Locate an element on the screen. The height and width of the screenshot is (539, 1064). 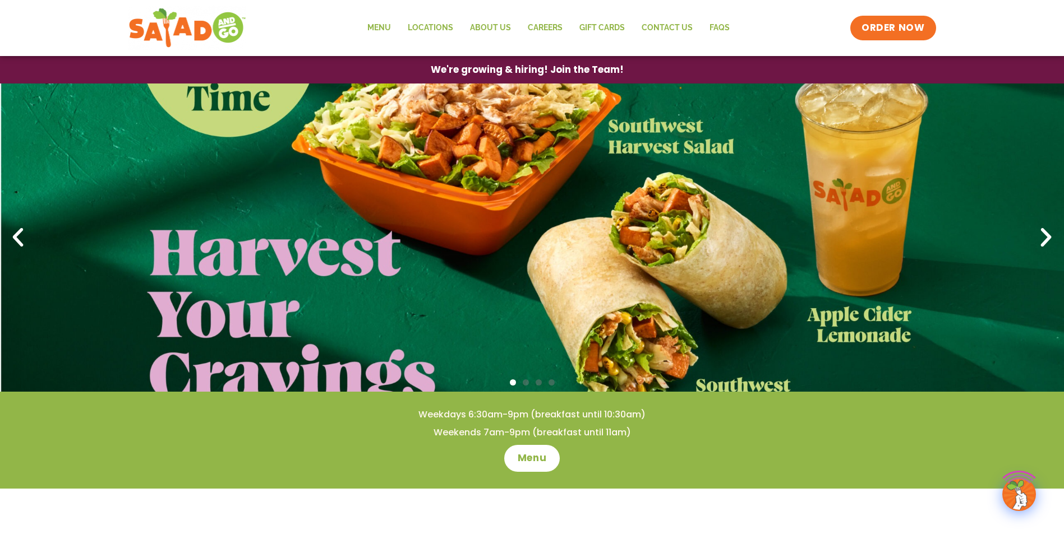
a: FAQs is located at coordinates (719, 28).